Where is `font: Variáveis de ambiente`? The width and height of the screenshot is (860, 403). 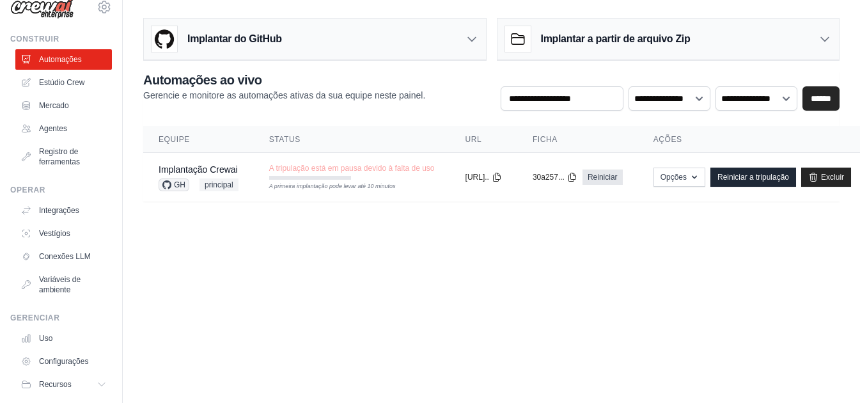 font: Variáveis de ambiente is located at coordinates (59, 285).